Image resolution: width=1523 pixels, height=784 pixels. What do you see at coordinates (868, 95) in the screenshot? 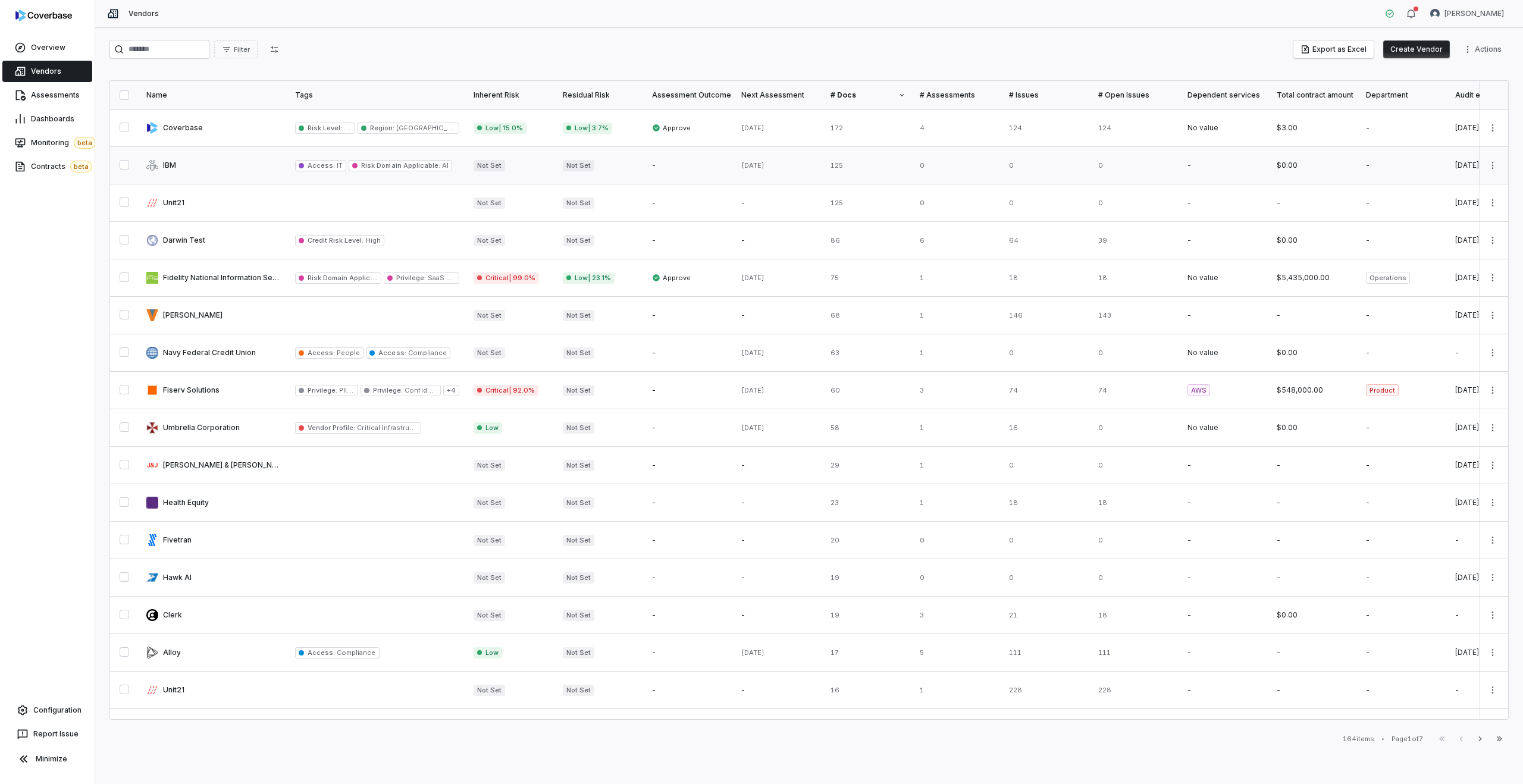
I see `div: # Docs` at bounding box center [868, 95].